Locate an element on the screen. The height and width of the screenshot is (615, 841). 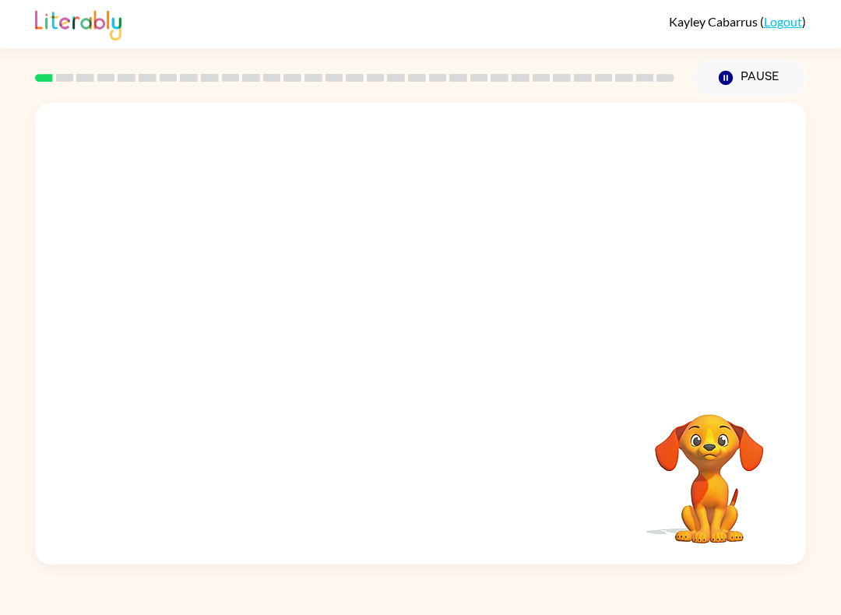
span: Kayley Cabarrus is located at coordinates (714, 21).